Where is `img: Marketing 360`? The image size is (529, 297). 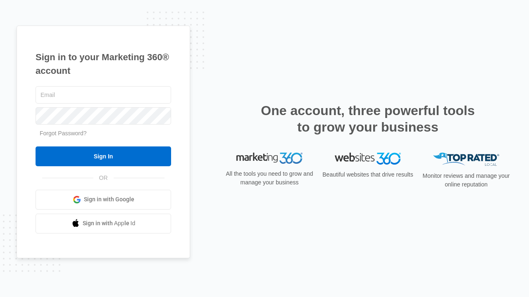
img: Marketing 360 is located at coordinates (269, 159).